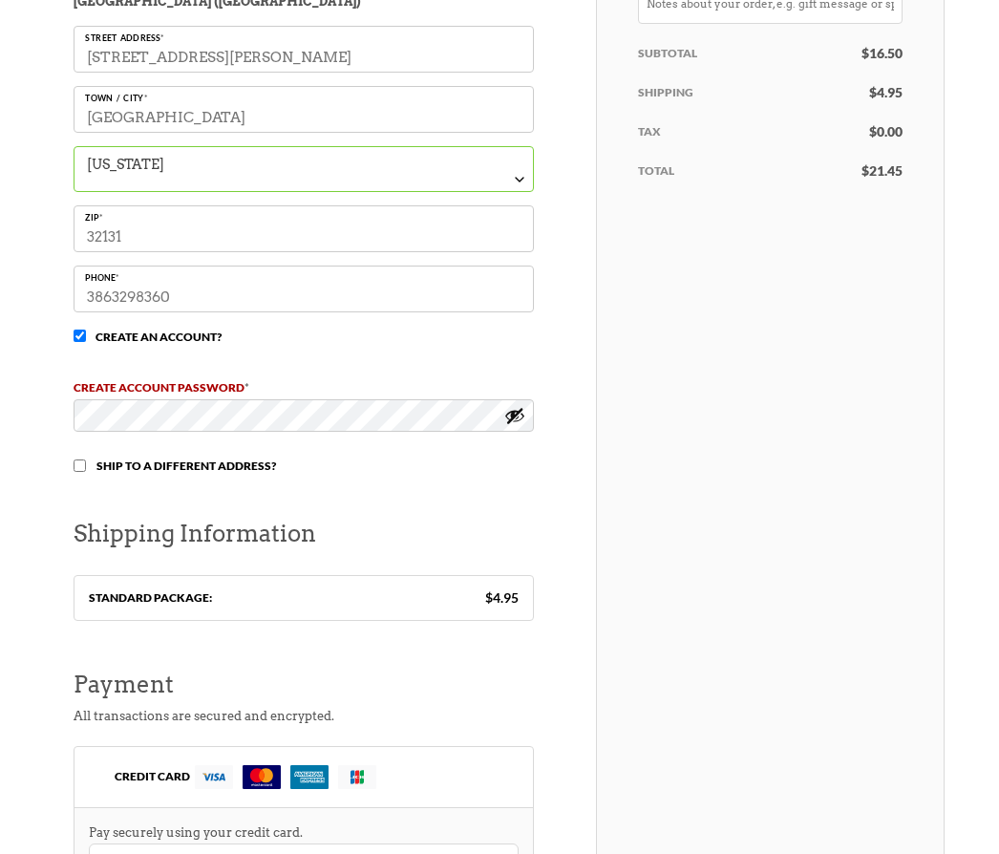 Image resolution: width=999 pixels, height=854 pixels. What do you see at coordinates (214, 777) in the screenshot?
I see `img: visa` at bounding box center [214, 777].